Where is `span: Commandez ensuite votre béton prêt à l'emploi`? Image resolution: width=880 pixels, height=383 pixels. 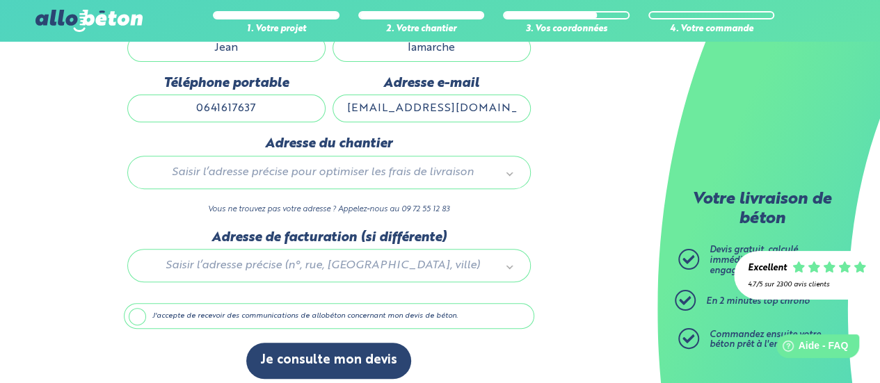
span: Commandez ensuite votre béton prêt à l'emploi is located at coordinates (765, 340).